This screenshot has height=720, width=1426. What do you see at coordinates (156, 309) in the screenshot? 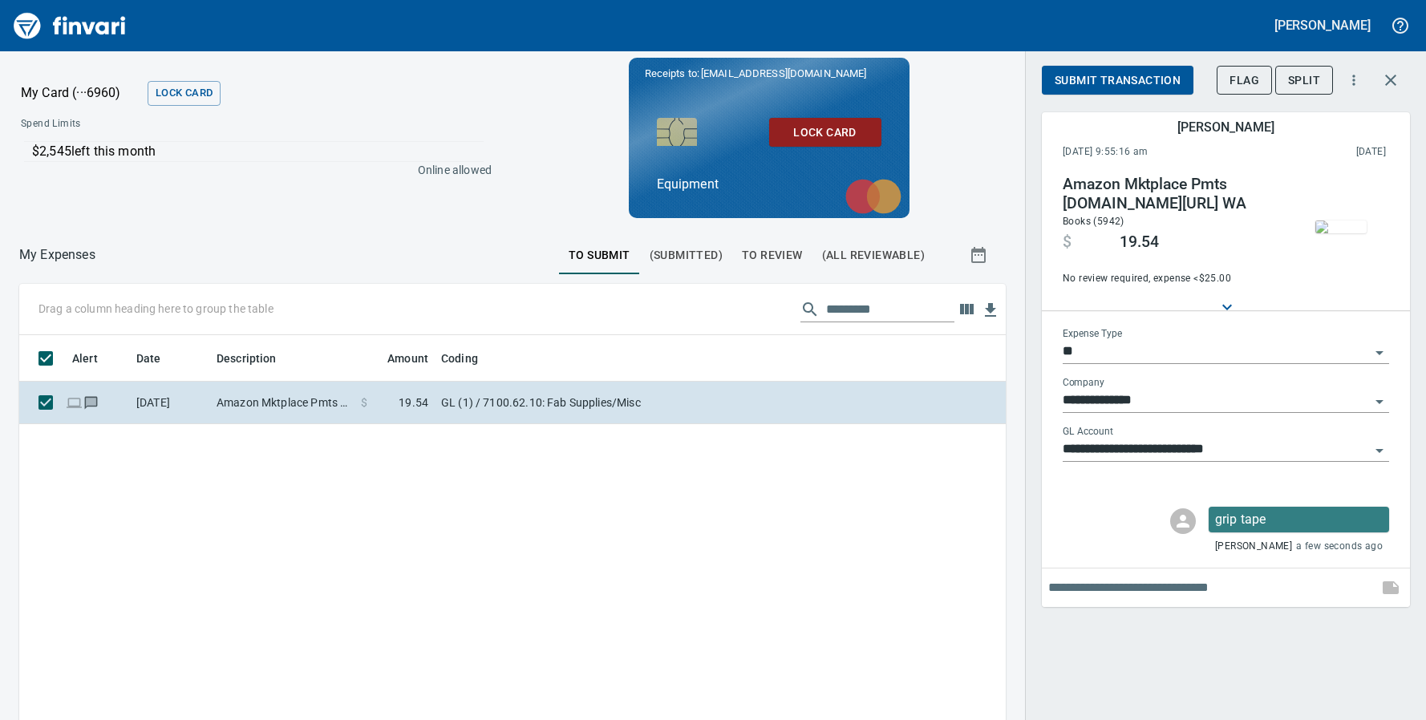
I see `p: Drag a column heading here to group the table` at bounding box center [156, 309].